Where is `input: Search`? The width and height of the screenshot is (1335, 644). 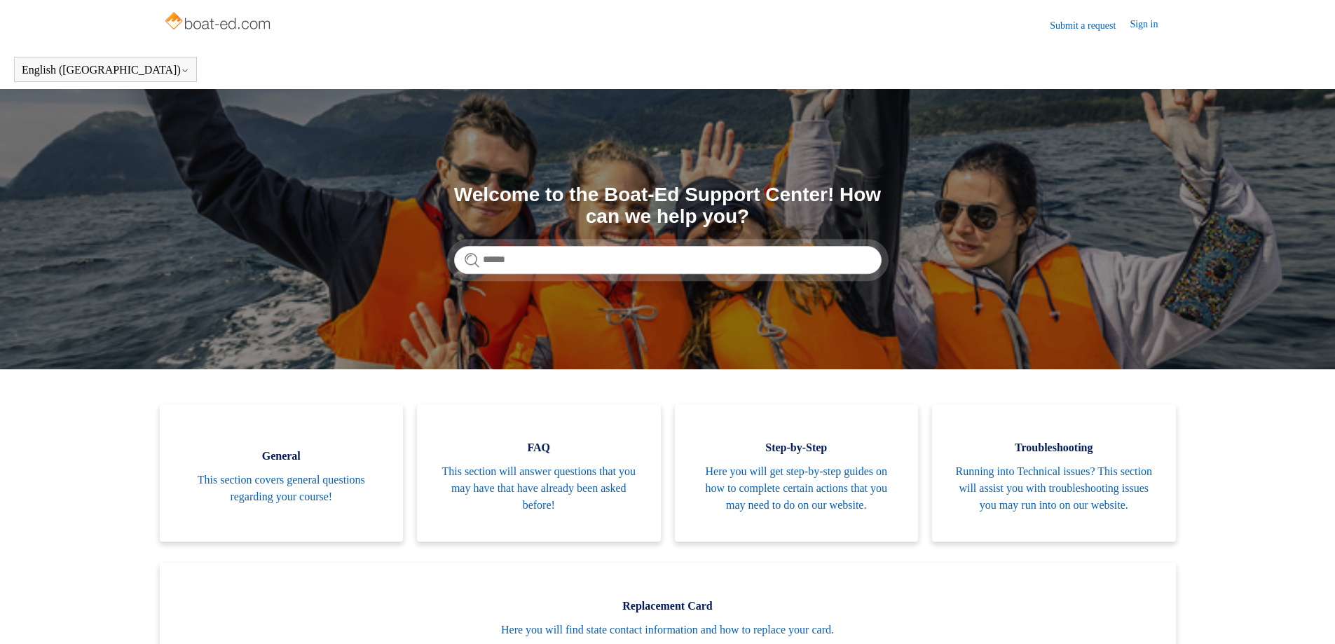
input: Search is located at coordinates (668, 260).